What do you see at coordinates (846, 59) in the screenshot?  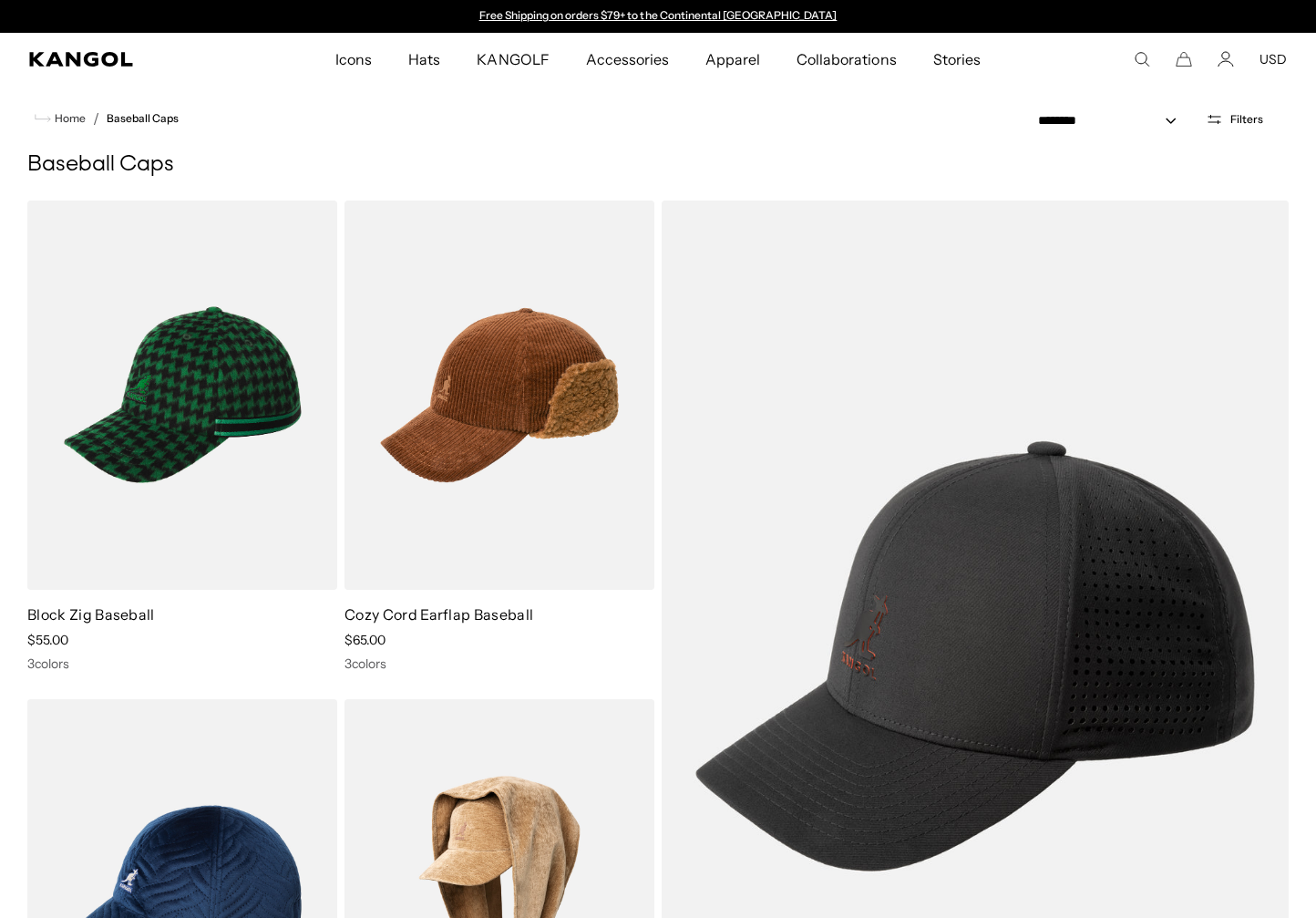 I see `a: Collaborations` at bounding box center [846, 59].